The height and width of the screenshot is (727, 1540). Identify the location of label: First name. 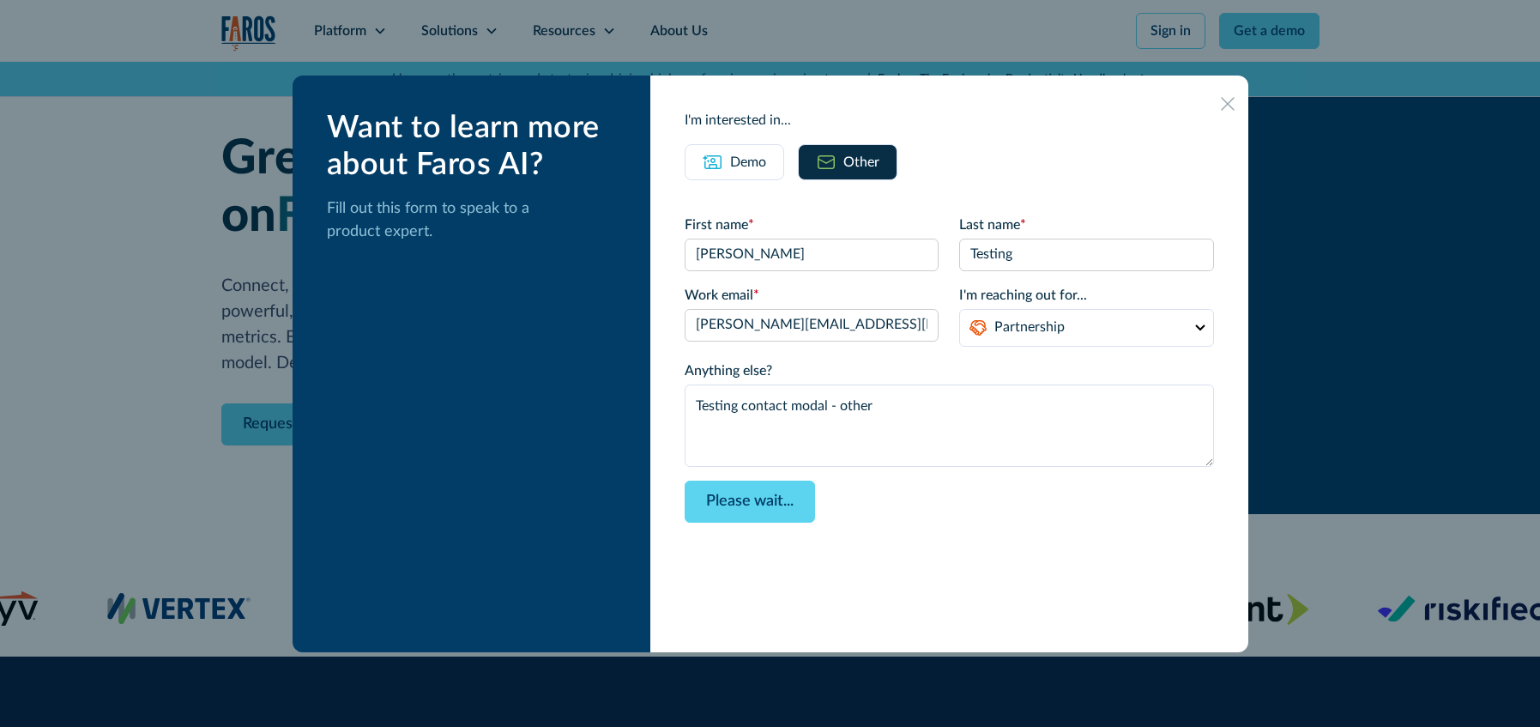
(811, 225).